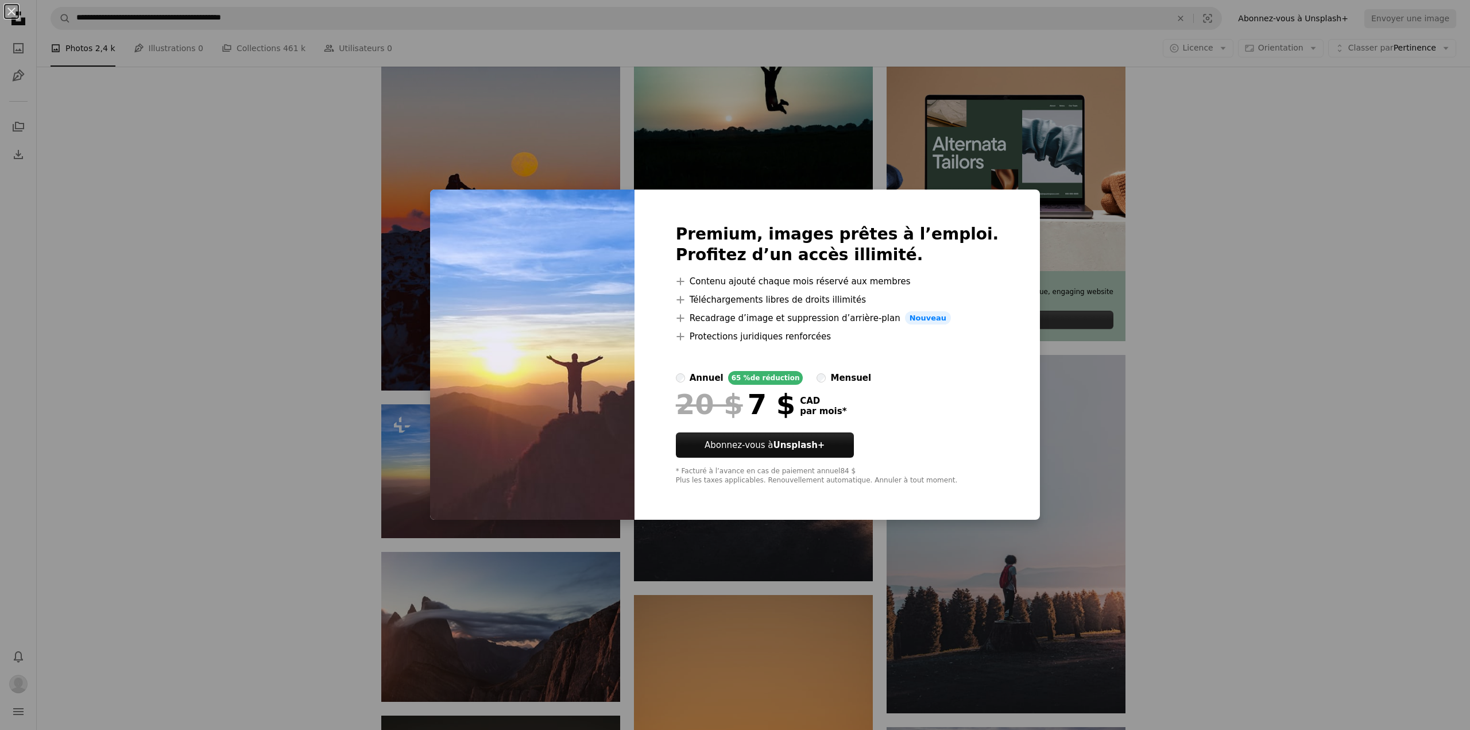 This screenshot has width=1470, height=730. I want to click on li: Recadrage d’image et suppression d’arrière-plan, so click(837, 318).